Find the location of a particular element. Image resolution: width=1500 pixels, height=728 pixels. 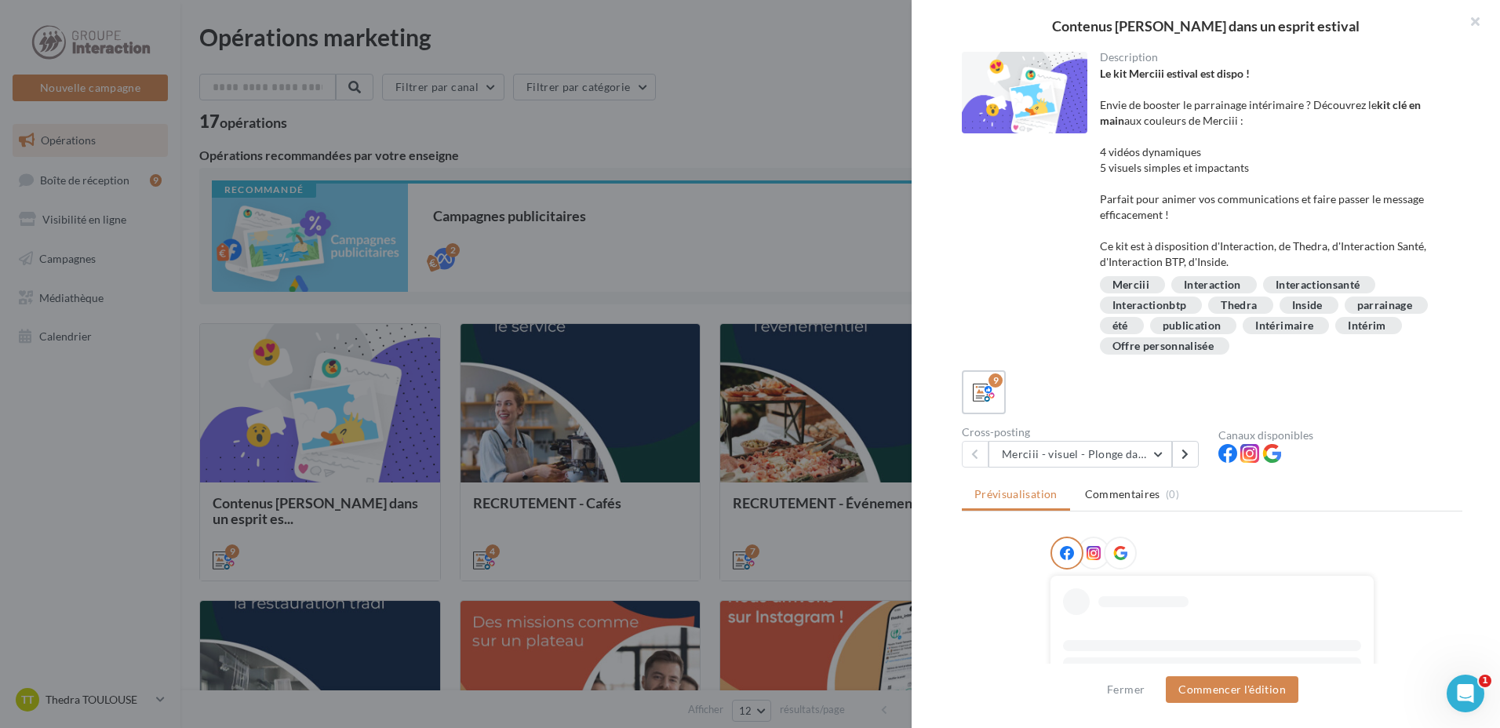

div: Inside is located at coordinates (1307, 305).